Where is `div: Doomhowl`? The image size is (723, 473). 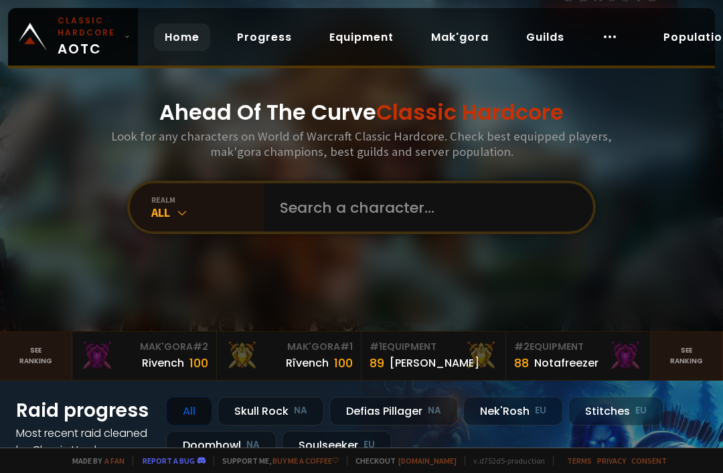
div: Doomhowl is located at coordinates (221, 445).